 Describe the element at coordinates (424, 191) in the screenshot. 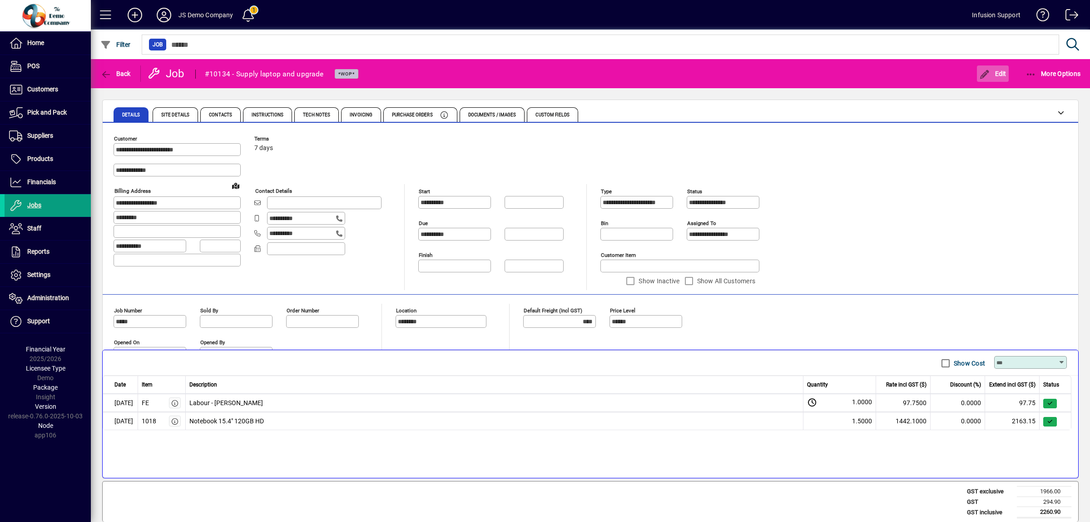

I see `mat-label: Start` at that location.